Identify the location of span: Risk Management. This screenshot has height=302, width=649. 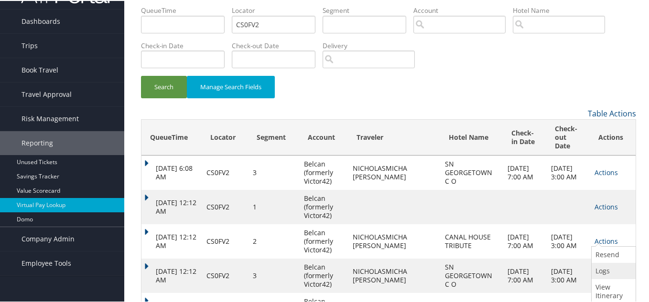
(50, 118).